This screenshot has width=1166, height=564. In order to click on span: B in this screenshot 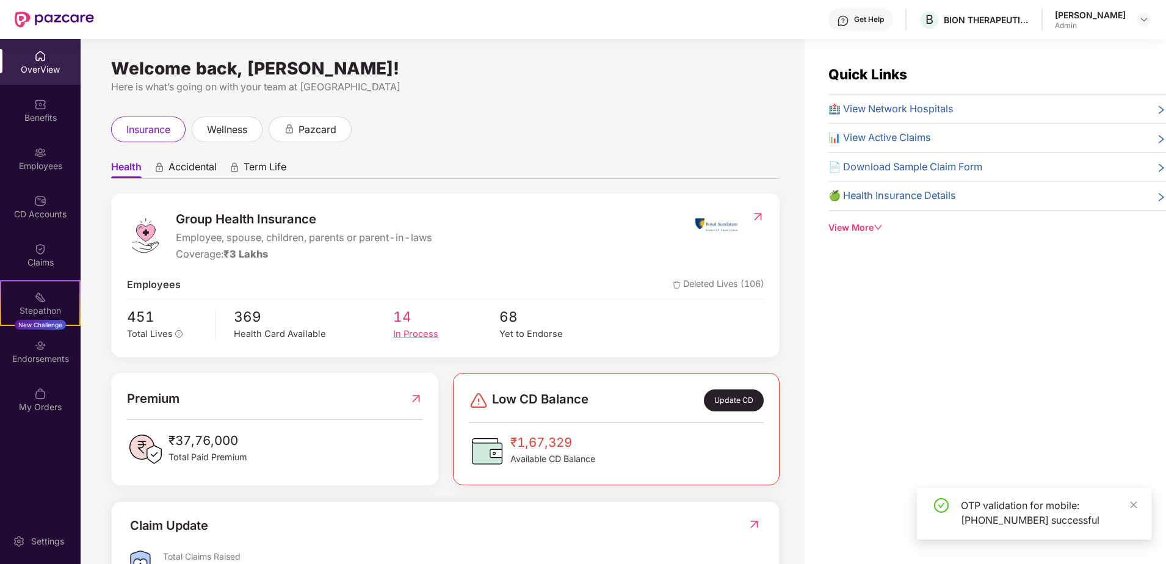, I will do `click(929, 20)`.